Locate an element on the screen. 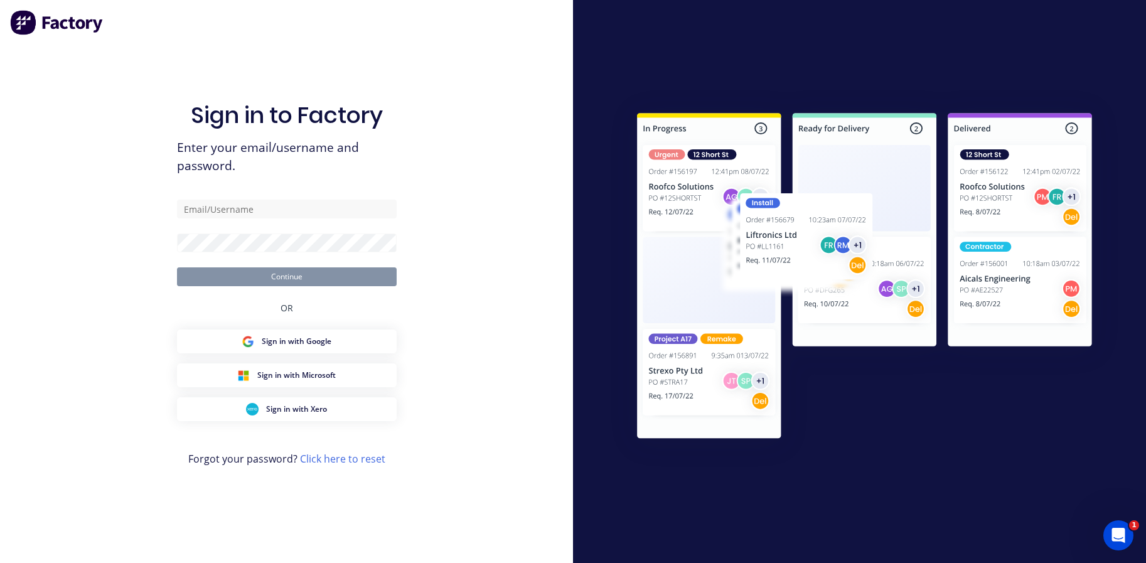  div: OR is located at coordinates (287, 307).